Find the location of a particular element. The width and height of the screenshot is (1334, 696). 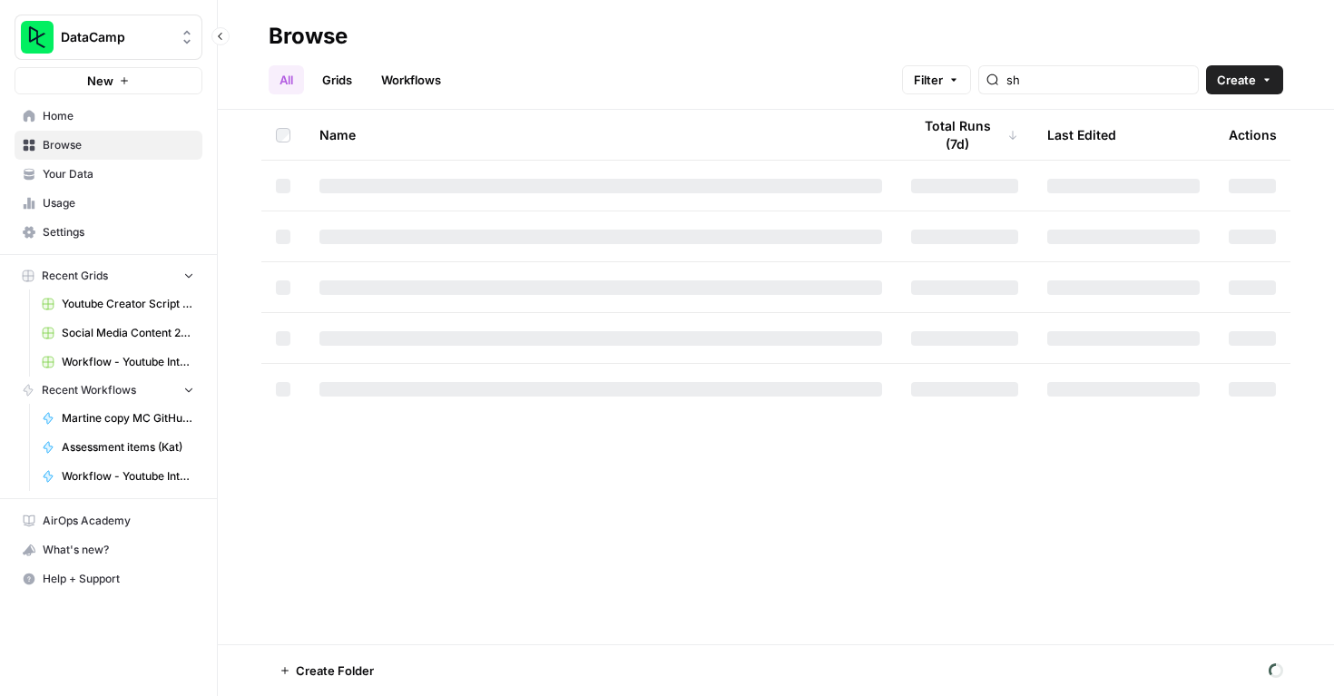

span: Assessment items (Kat) is located at coordinates (128, 447).